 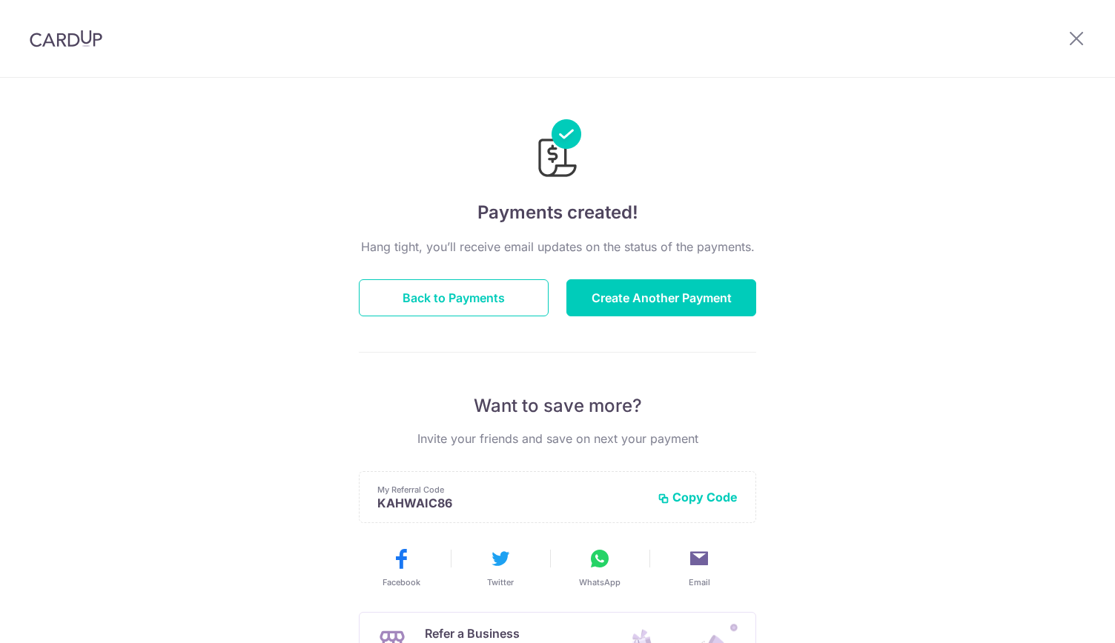 I want to click on span: Facebook, so click(x=401, y=582).